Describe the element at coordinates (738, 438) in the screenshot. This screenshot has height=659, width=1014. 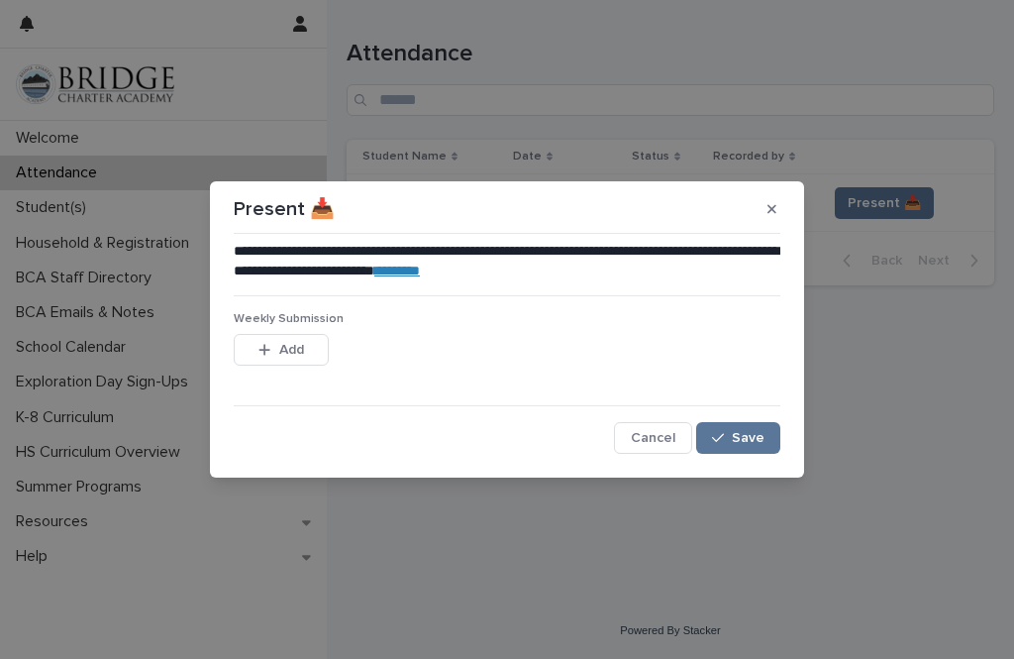
I see `button: Save` at that location.